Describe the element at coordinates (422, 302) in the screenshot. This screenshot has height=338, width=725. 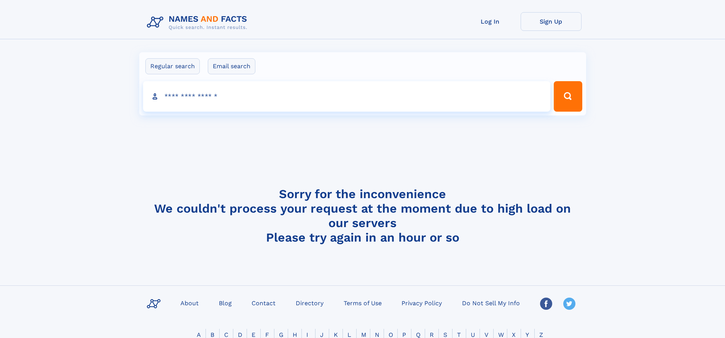
I see `a: Privacy Policy` at that location.